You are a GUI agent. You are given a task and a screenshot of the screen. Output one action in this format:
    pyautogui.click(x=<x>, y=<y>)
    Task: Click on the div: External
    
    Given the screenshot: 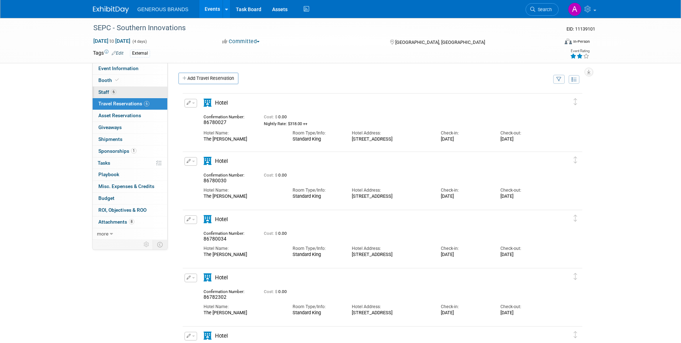 What is the action you would take?
    pyautogui.click(x=140, y=53)
    